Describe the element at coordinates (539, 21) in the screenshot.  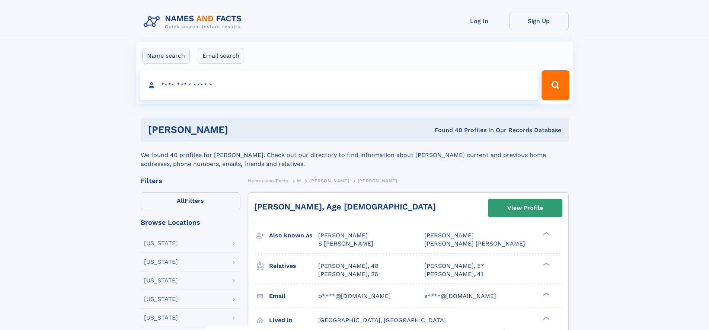
I see `a: Sign Up` at that location.